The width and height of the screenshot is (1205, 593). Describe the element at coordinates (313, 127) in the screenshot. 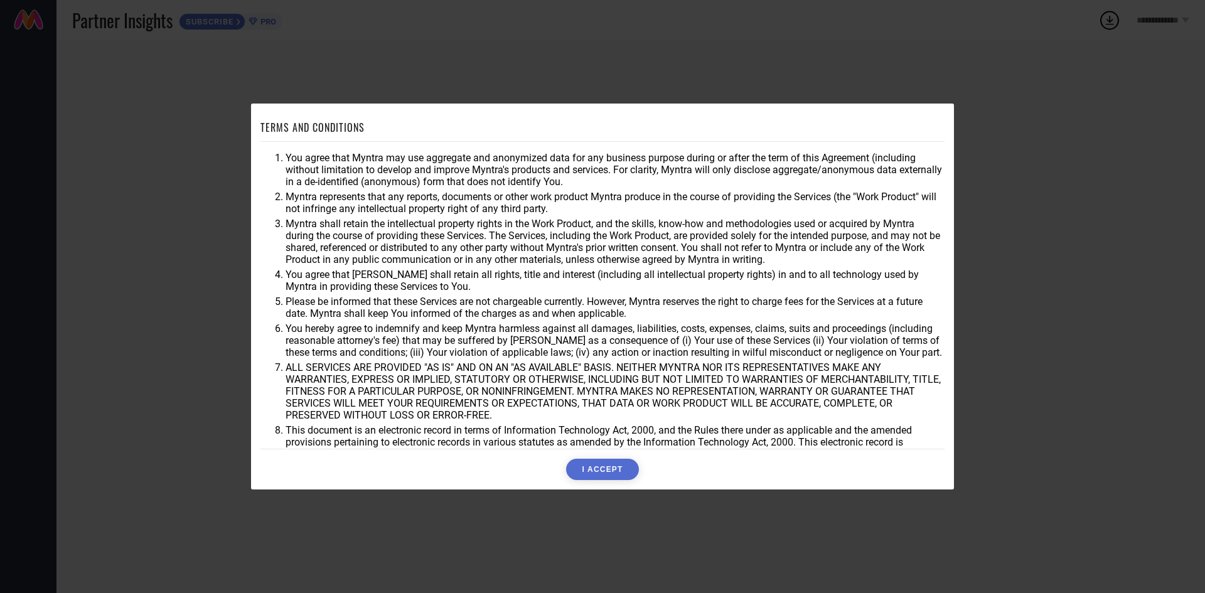

I see `h1: TERMS AND CONDITIONS` at that location.